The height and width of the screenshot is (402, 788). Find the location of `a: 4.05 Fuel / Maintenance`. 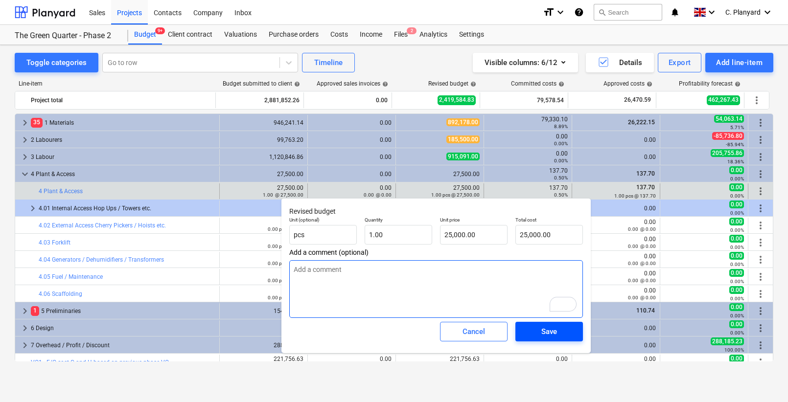

a: 4.05 Fuel / Maintenance is located at coordinates (70, 277).